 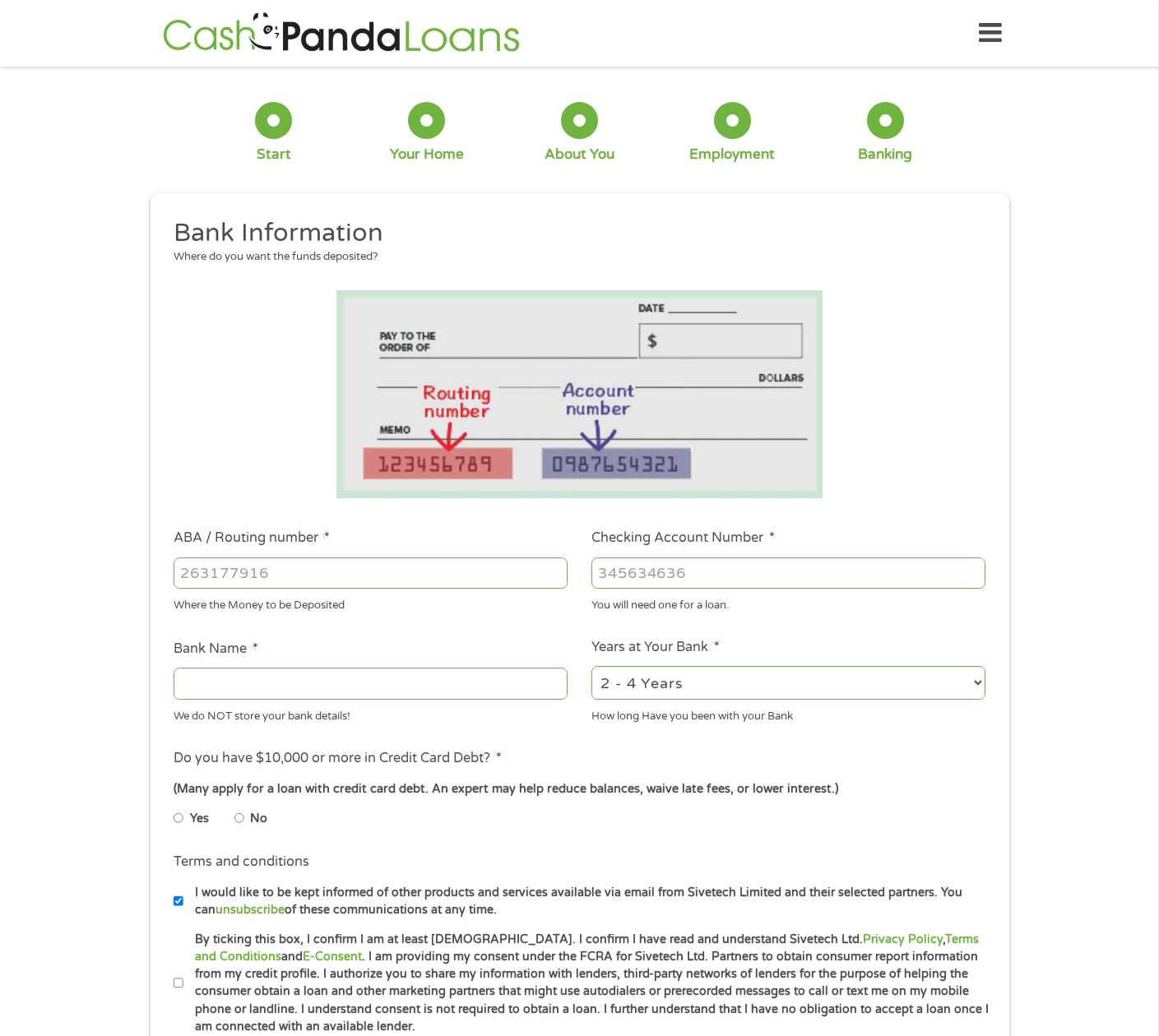 I want to click on h2: Bank Information, so click(x=573, y=234).